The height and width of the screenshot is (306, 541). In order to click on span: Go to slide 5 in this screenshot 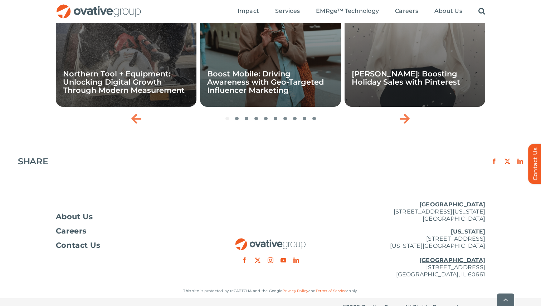, I will do `click(266, 119)`.